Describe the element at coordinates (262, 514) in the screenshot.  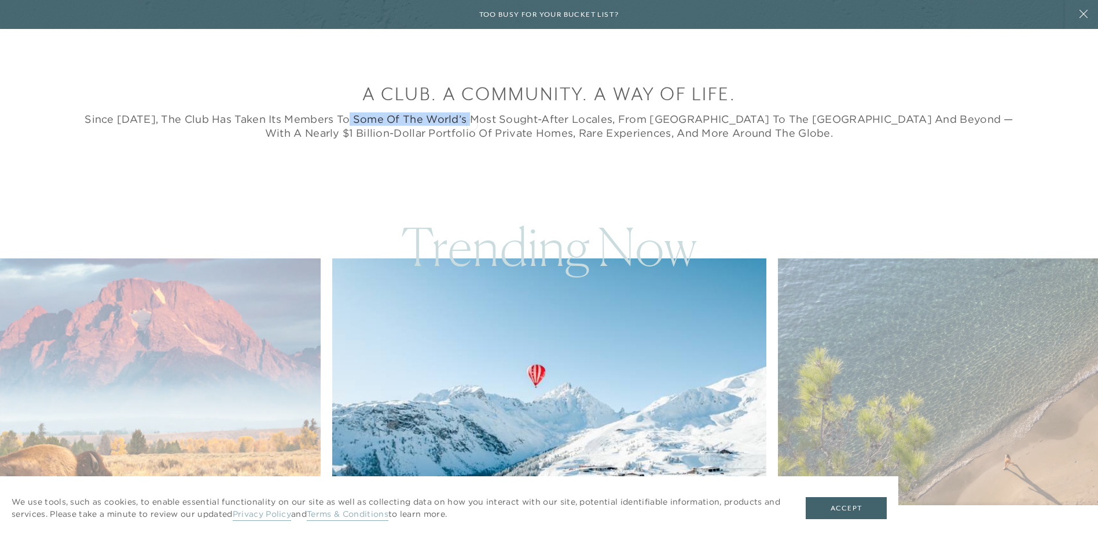
I see `a: Privacy Policy` at that location.